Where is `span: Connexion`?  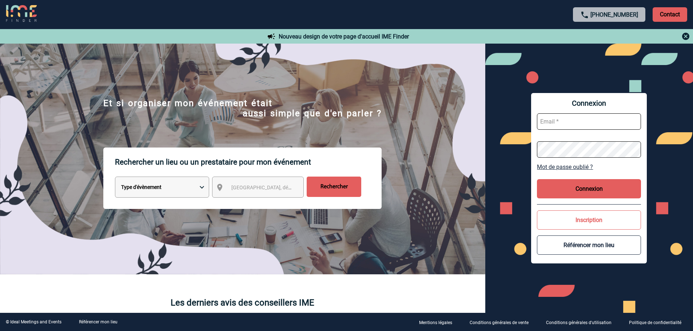
span: Connexion is located at coordinates (589, 103).